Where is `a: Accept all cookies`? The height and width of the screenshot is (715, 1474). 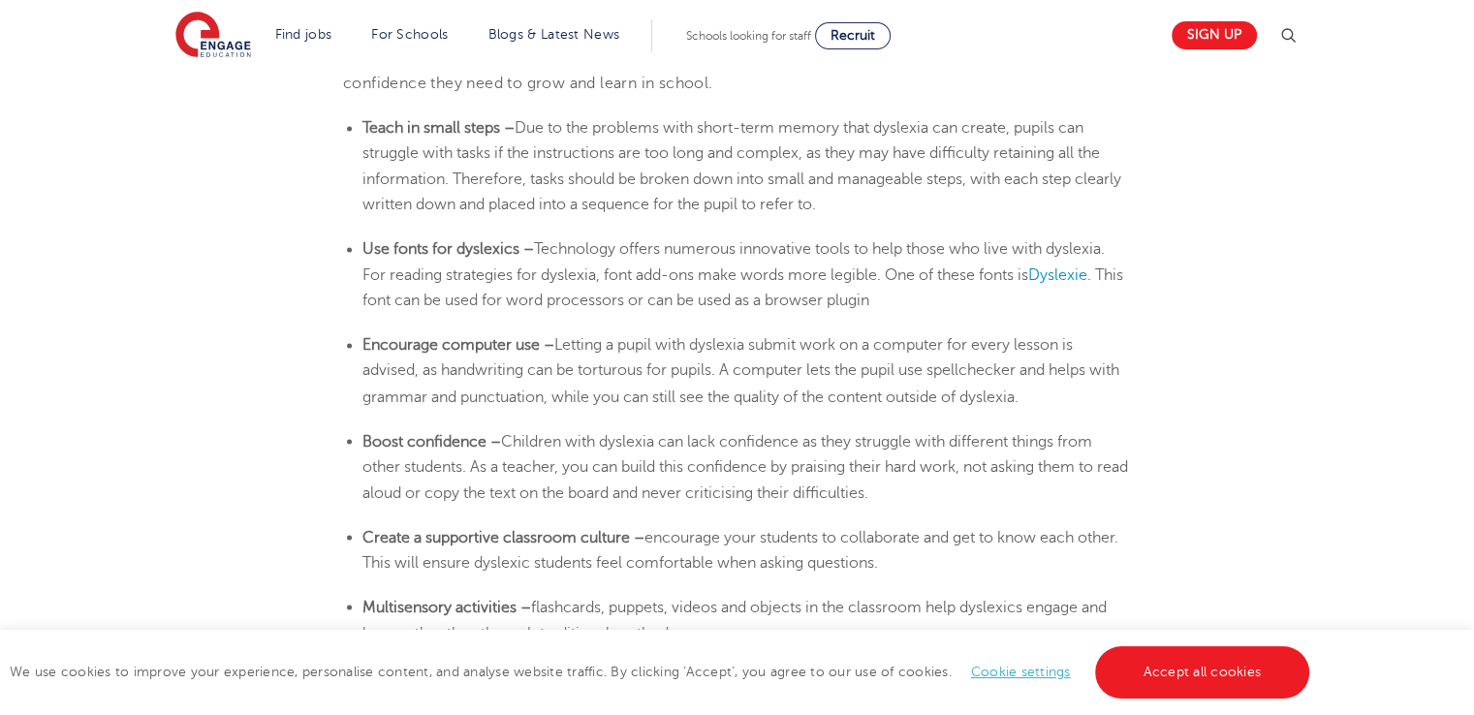
a: Accept all cookies is located at coordinates (1203, 673).